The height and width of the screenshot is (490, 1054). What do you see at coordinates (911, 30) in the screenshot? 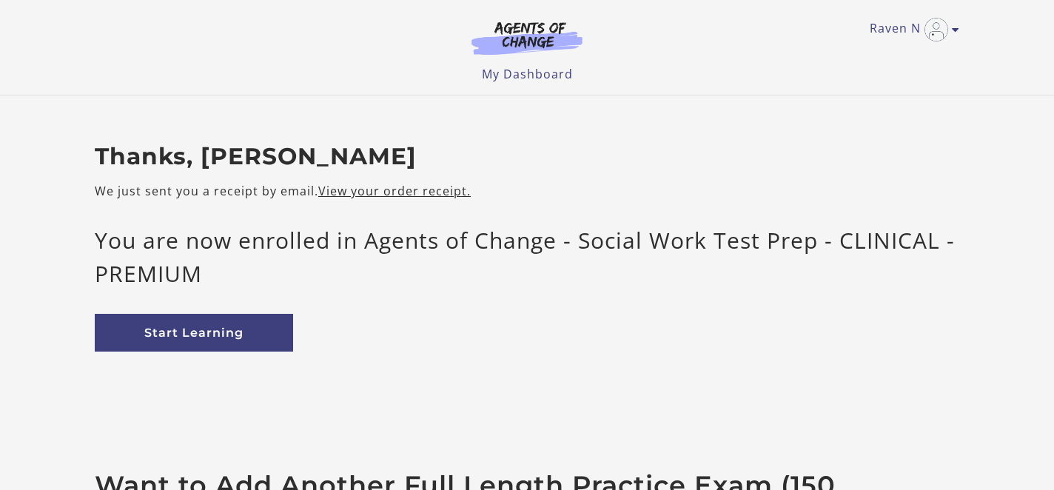
I see `a: Toggle menu` at bounding box center [911, 30].